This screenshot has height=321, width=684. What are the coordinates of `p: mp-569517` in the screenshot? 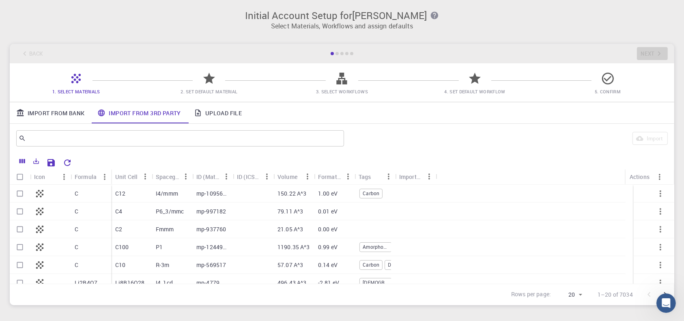 It's located at (211, 265).